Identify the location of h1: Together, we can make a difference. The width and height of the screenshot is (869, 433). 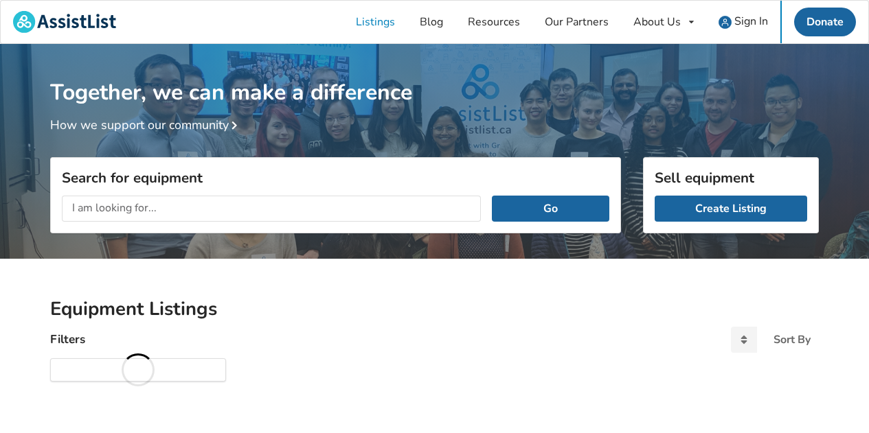
(434, 75).